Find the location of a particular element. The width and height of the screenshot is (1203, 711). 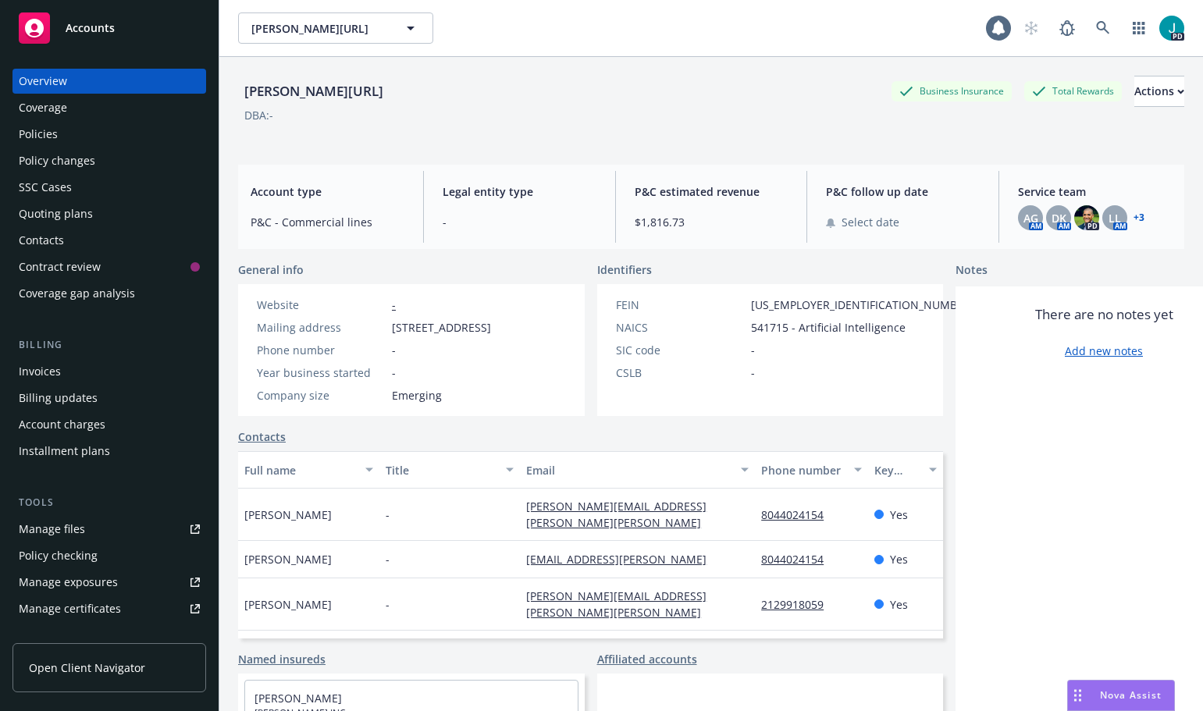

a: Policy changes is located at coordinates (109, 161).